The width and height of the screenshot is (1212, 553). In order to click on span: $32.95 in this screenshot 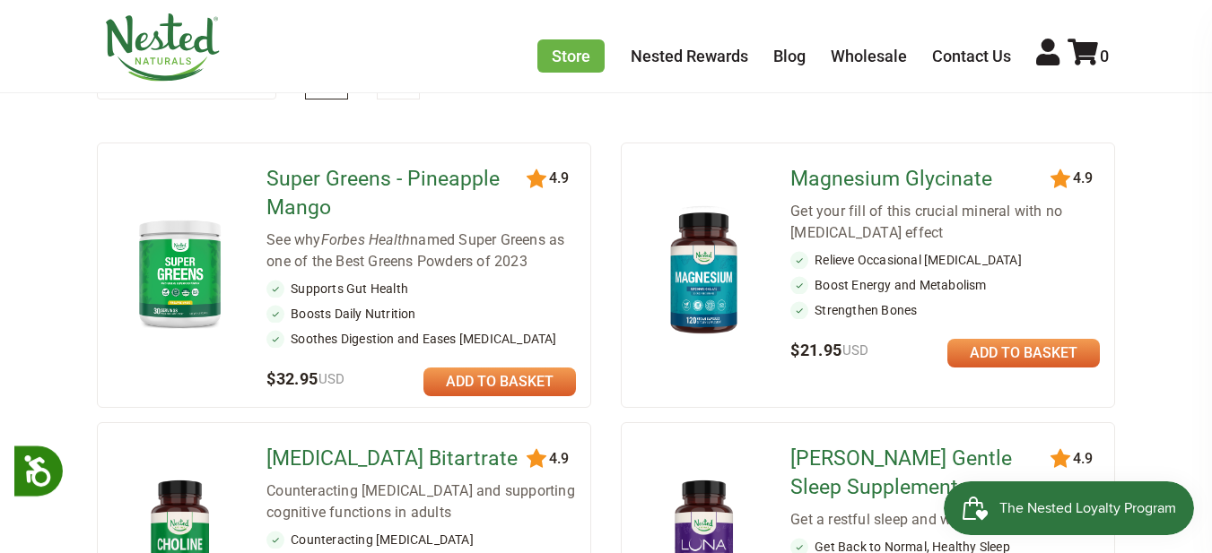, I will do `click(306, 378)`.